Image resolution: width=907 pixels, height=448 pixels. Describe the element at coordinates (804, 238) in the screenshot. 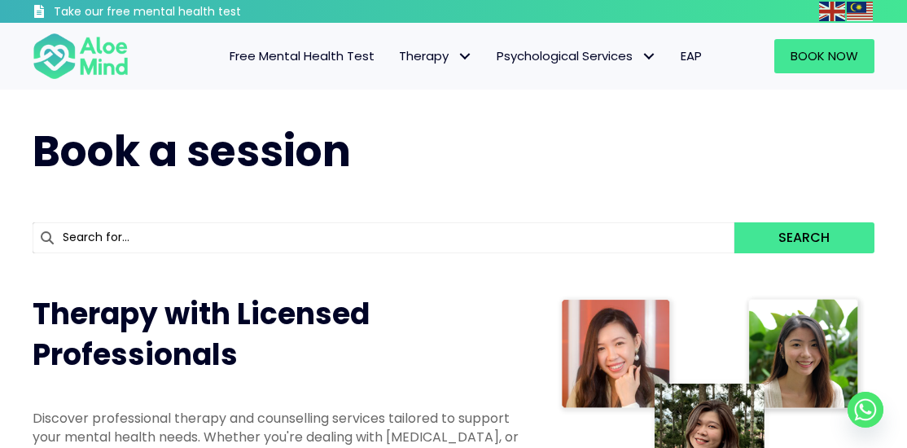

I see `button: Search` at that location.